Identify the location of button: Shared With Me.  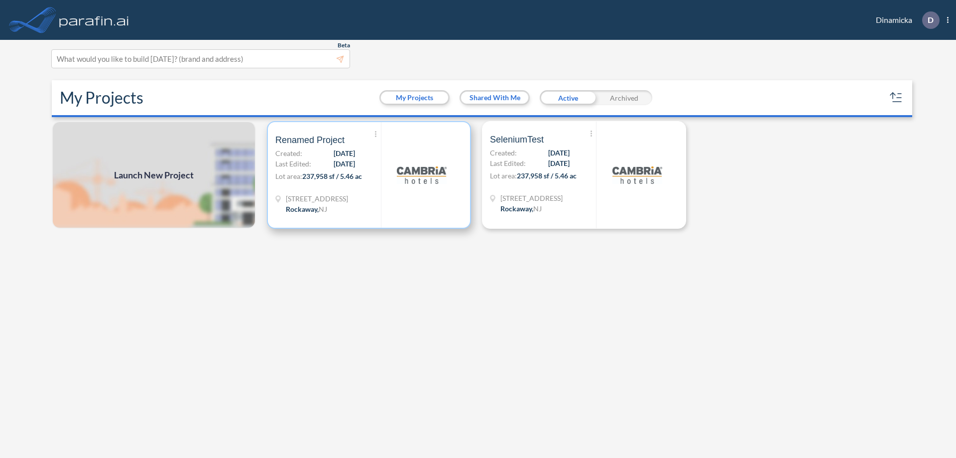
(494, 98).